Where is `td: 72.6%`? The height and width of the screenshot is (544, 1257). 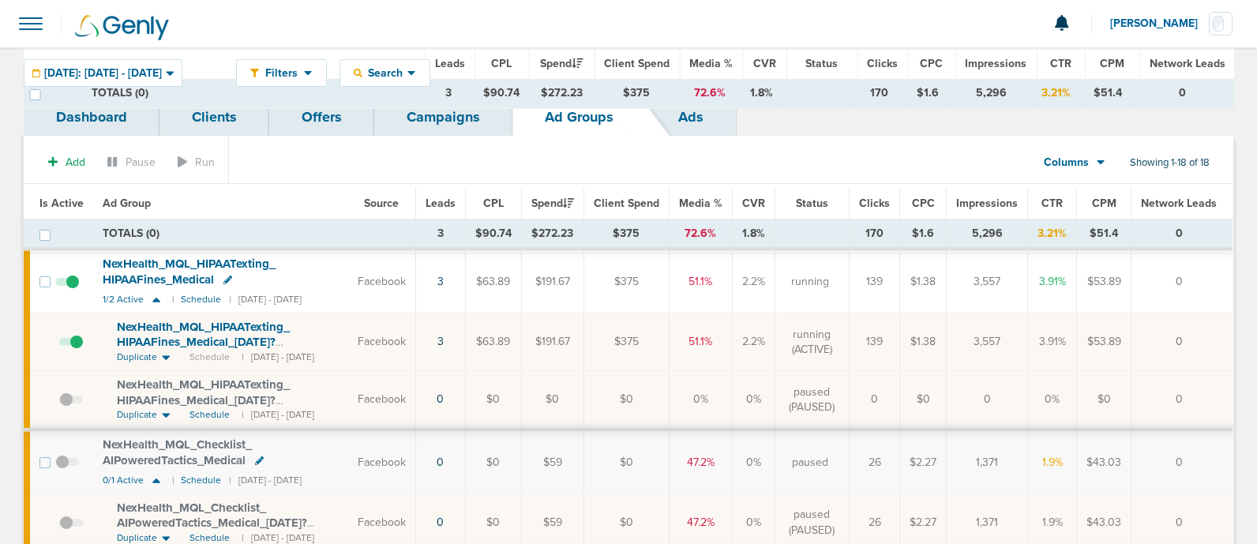
td: 72.6% is located at coordinates (700, 234).